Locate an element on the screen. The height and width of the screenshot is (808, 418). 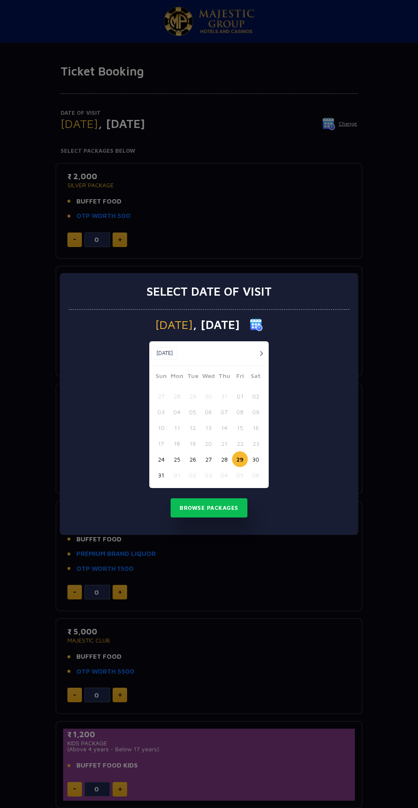
button: 20 is located at coordinates (208, 443).